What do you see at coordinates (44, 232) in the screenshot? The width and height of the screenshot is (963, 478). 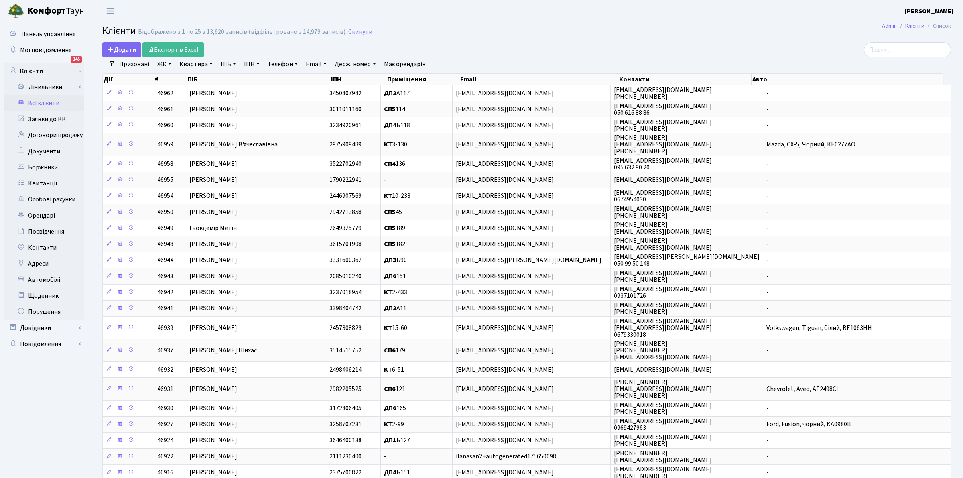 I see `a: Посвідчення` at bounding box center [44, 232].